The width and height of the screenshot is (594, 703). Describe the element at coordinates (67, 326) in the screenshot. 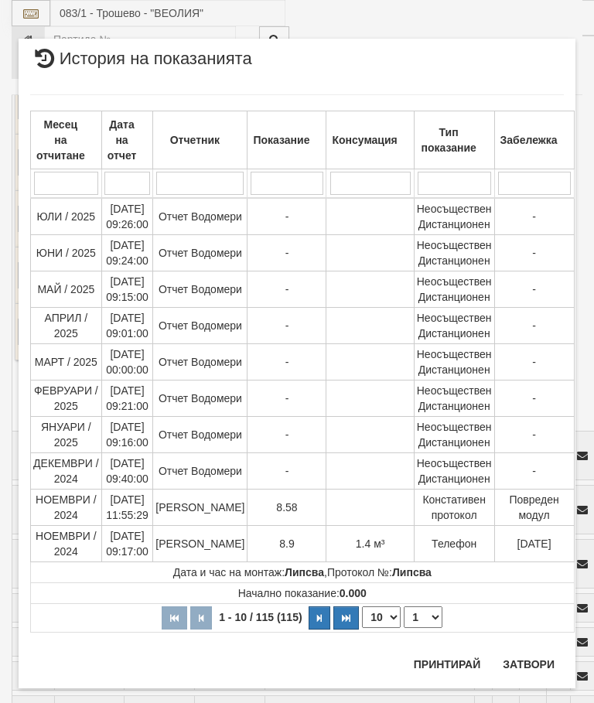

I see `td: АПРИЛ / 2025` at that location.